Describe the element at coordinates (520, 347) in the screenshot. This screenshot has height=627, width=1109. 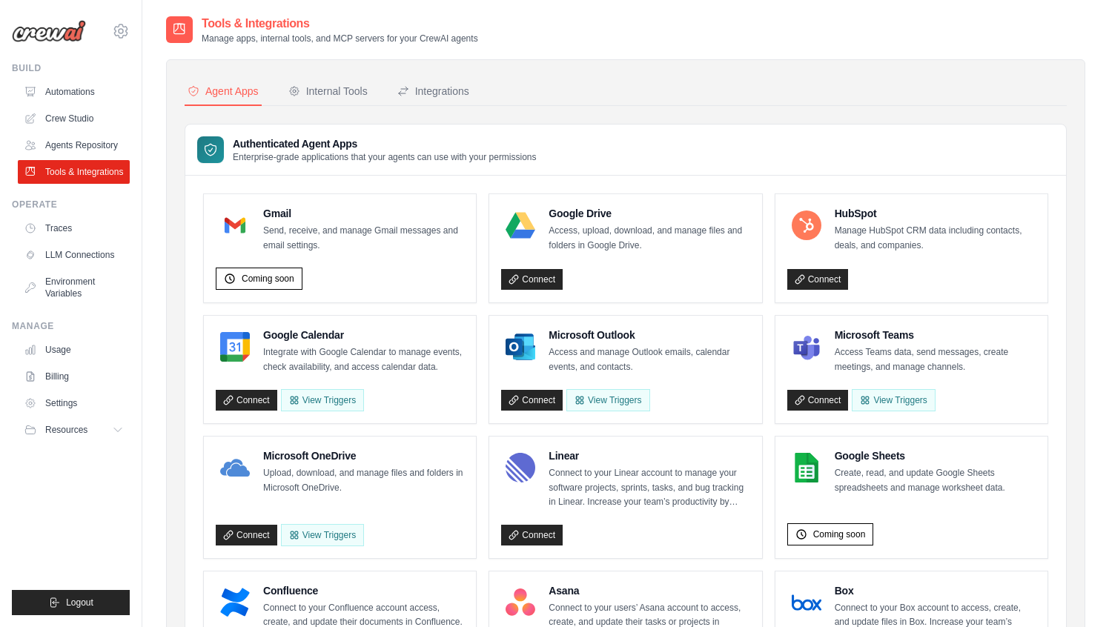
I see `img: Microsoft Outlook Logo` at that location.